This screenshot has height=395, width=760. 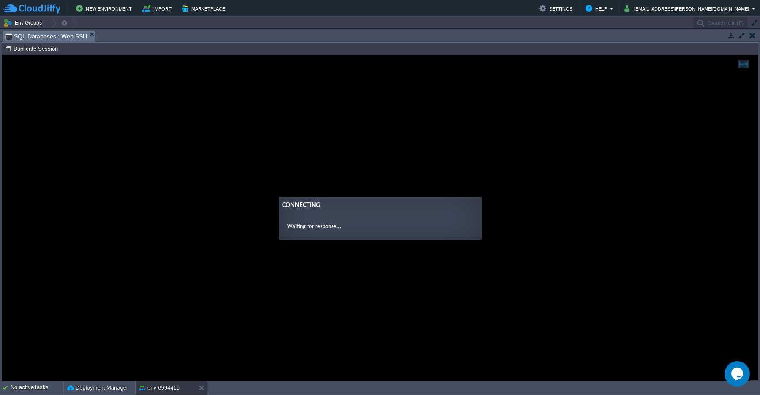 I want to click on button: Import, so click(x=158, y=8).